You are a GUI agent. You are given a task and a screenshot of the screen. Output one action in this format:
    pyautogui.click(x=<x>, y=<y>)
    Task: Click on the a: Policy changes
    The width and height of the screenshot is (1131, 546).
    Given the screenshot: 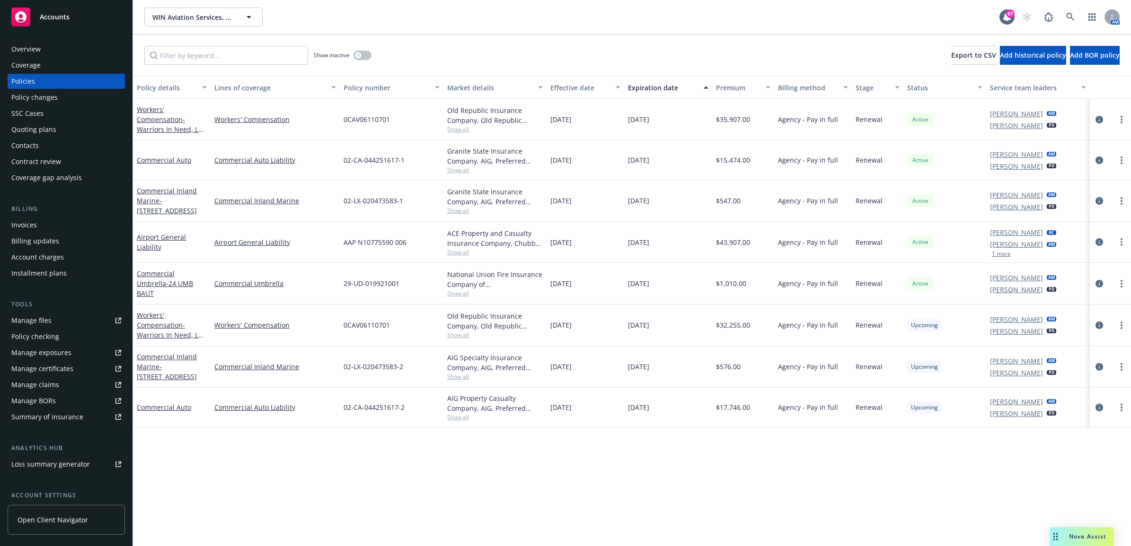 What is the action you would take?
    pyautogui.click(x=66, y=97)
    